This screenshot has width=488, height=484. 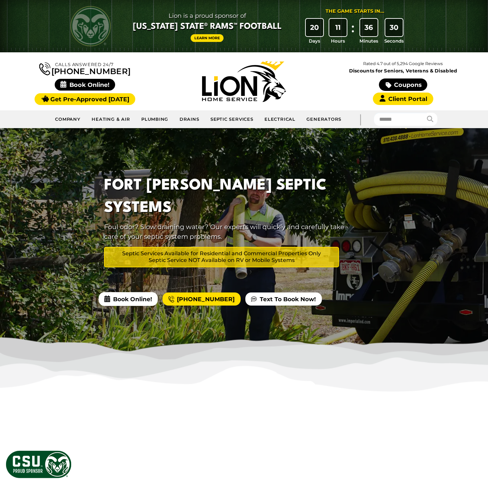 What do you see at coordinates (403, 64) in the screenshot?
I see `p: Rated 4.7 out of 5,294 Google Reviews` at bounding box center [403, 64].